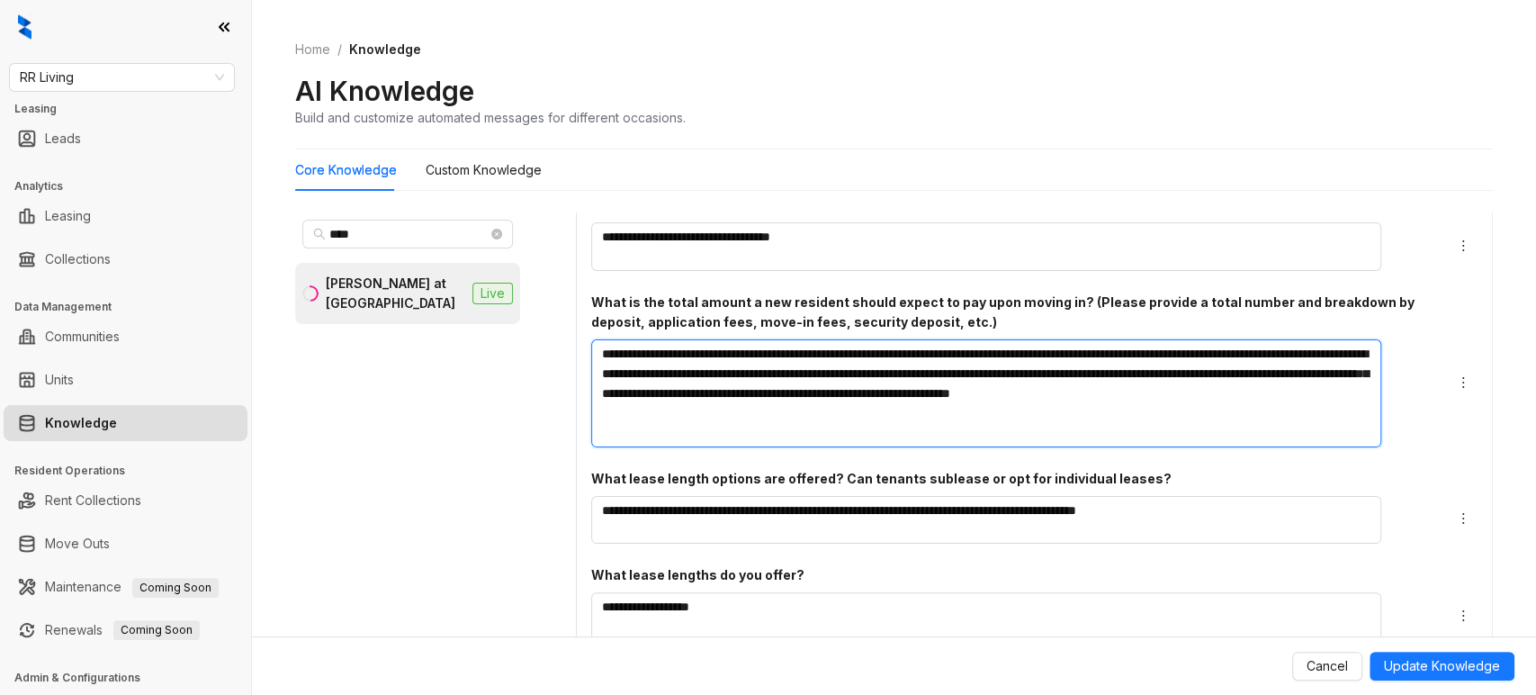 The height and width of the screenshot is (695, 1536). Describe the element at coordinates (492, 293) in the screenshot. I see `span: Live` at that location.